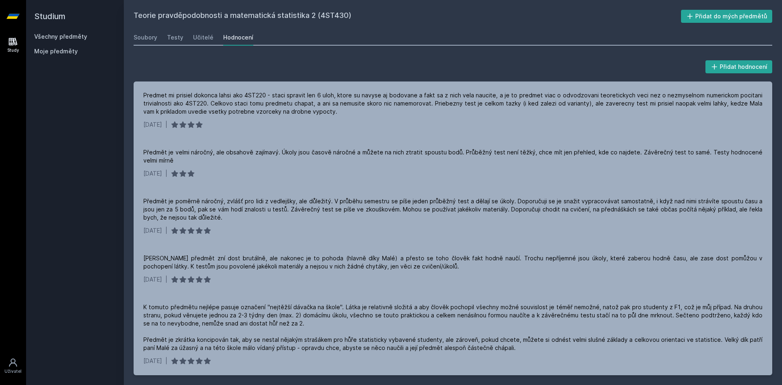  I want to click on div: Study, so click(13, 50).